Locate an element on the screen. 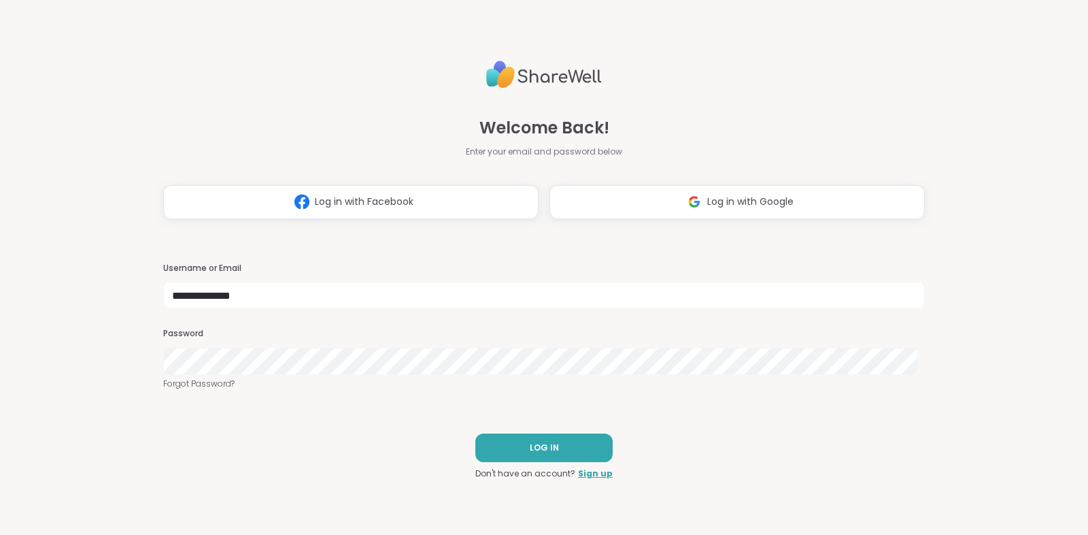  button: Log in with Google is located at coordinates (737, 202).